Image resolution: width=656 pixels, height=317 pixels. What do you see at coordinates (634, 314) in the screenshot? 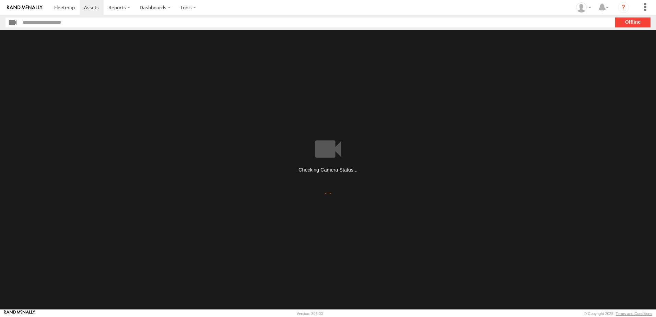
I see `a: Terms and Conditions` at bounding box center [634, 314].